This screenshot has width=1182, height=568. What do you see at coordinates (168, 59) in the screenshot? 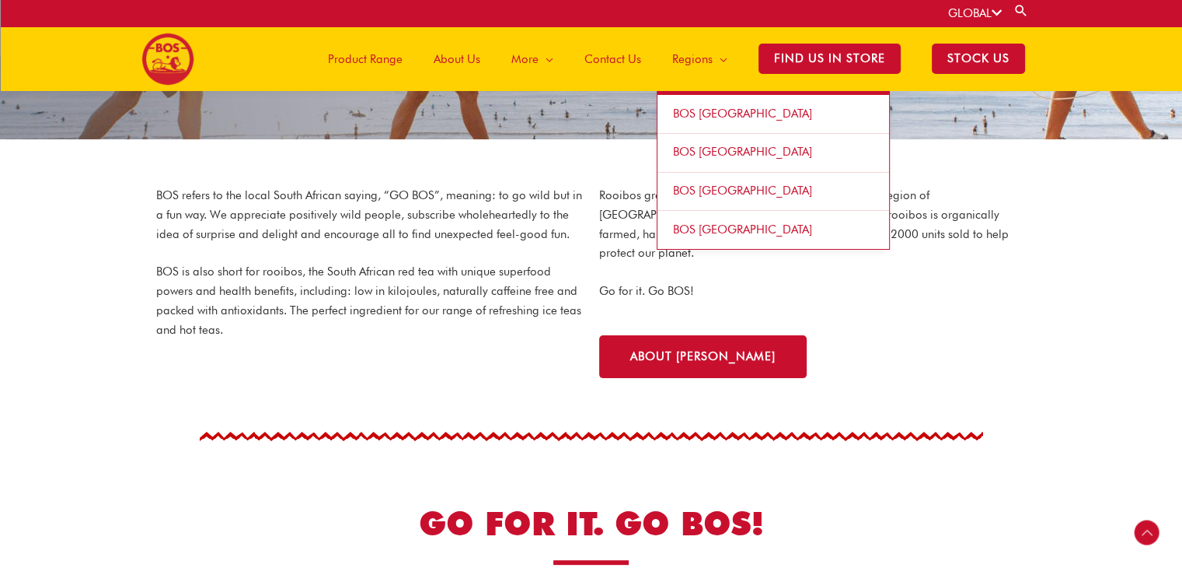
I see `img: BOS logo finals-200px` at bounding box center [168, 59].